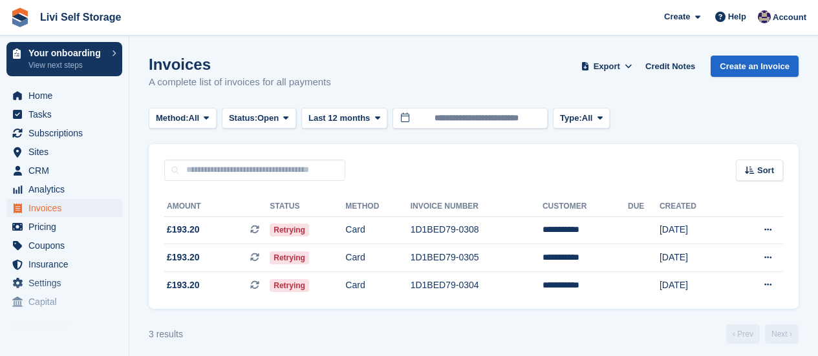  I want to click on td: 1D1BED79-0304, so click(476, 285).